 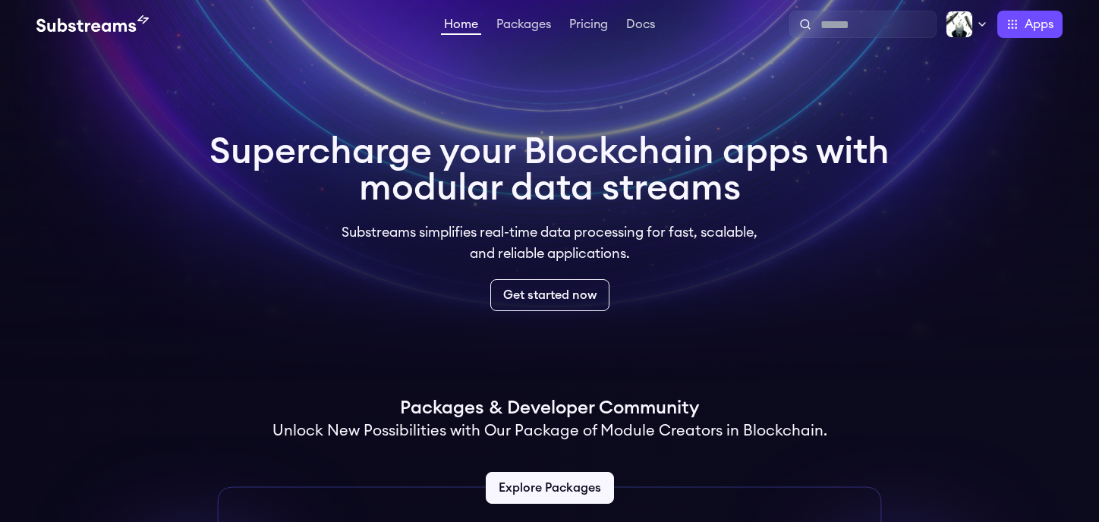 I want to click on a: Pricing, so click(x=588, y=26).